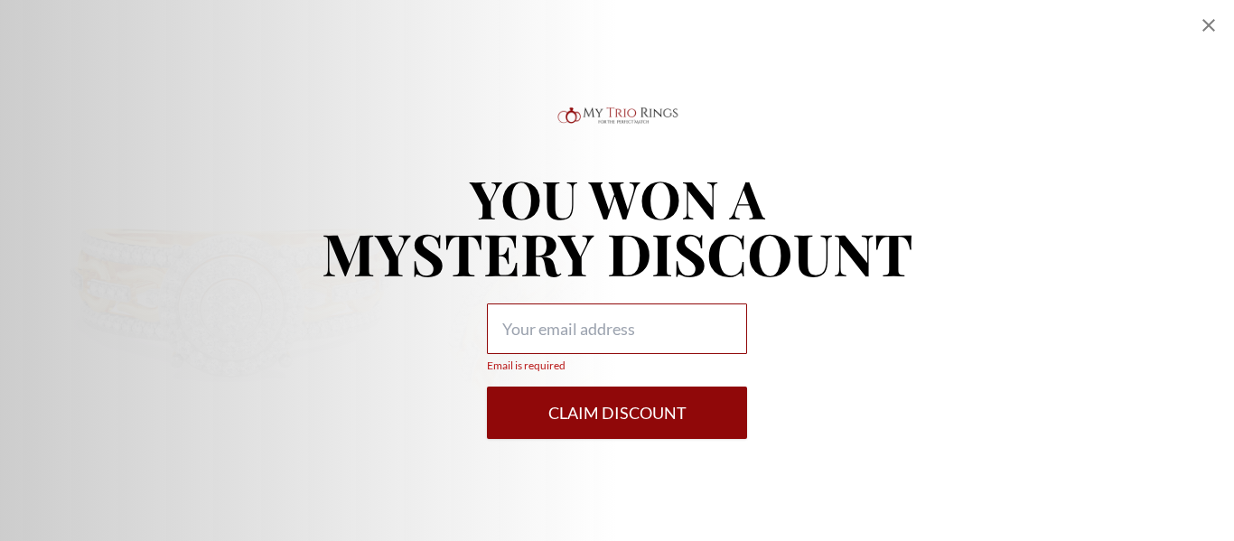  I want to click on div: Close popup, so click(1209, 25).